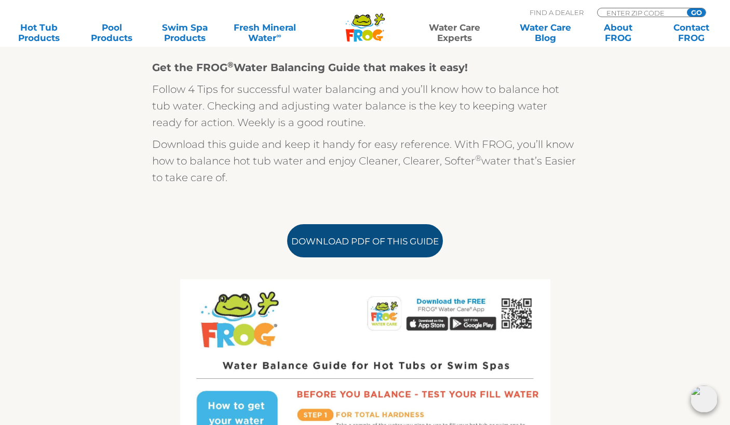 The width and height of the screenshot is (730, 425). What do you see at coordinates (265, 33) in the screenshot?
I see `a: Fresh MineralWater∞` at bounding box center [265, 33].